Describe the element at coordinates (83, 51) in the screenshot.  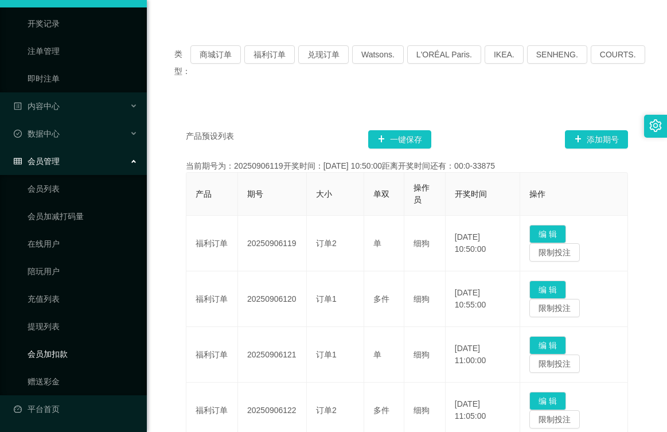
I see `a: 注单管理` at that location.